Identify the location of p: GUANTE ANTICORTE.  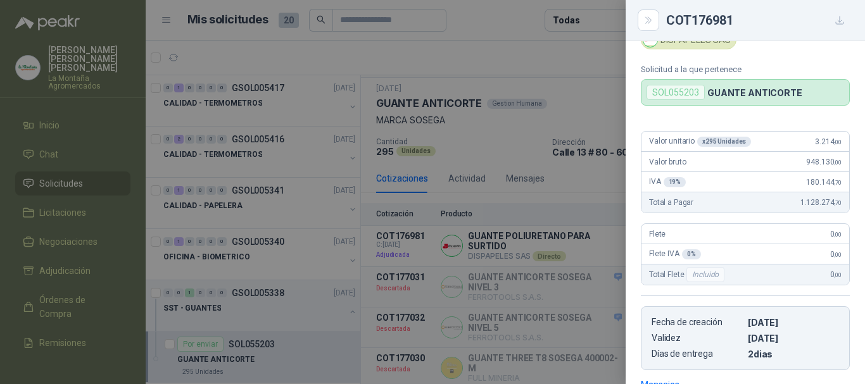
(755, 92).